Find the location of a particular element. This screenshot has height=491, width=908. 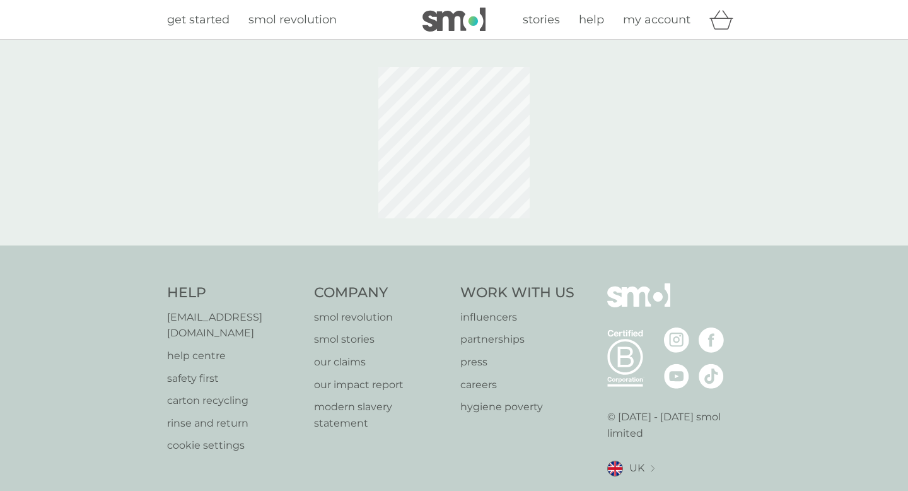

span: help is located at coordinates (592, 20).